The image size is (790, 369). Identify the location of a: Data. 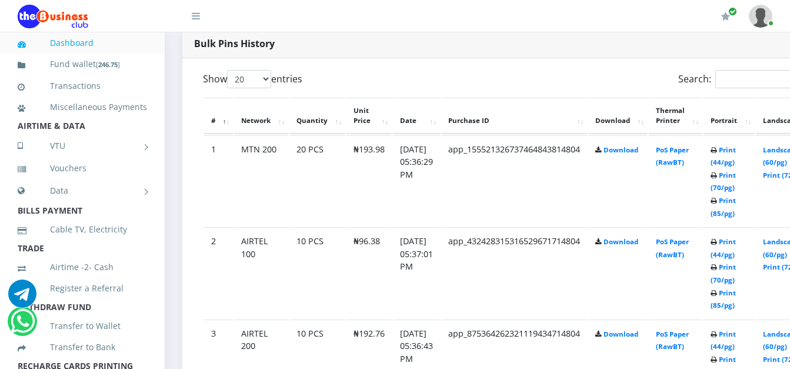
(82, 191).